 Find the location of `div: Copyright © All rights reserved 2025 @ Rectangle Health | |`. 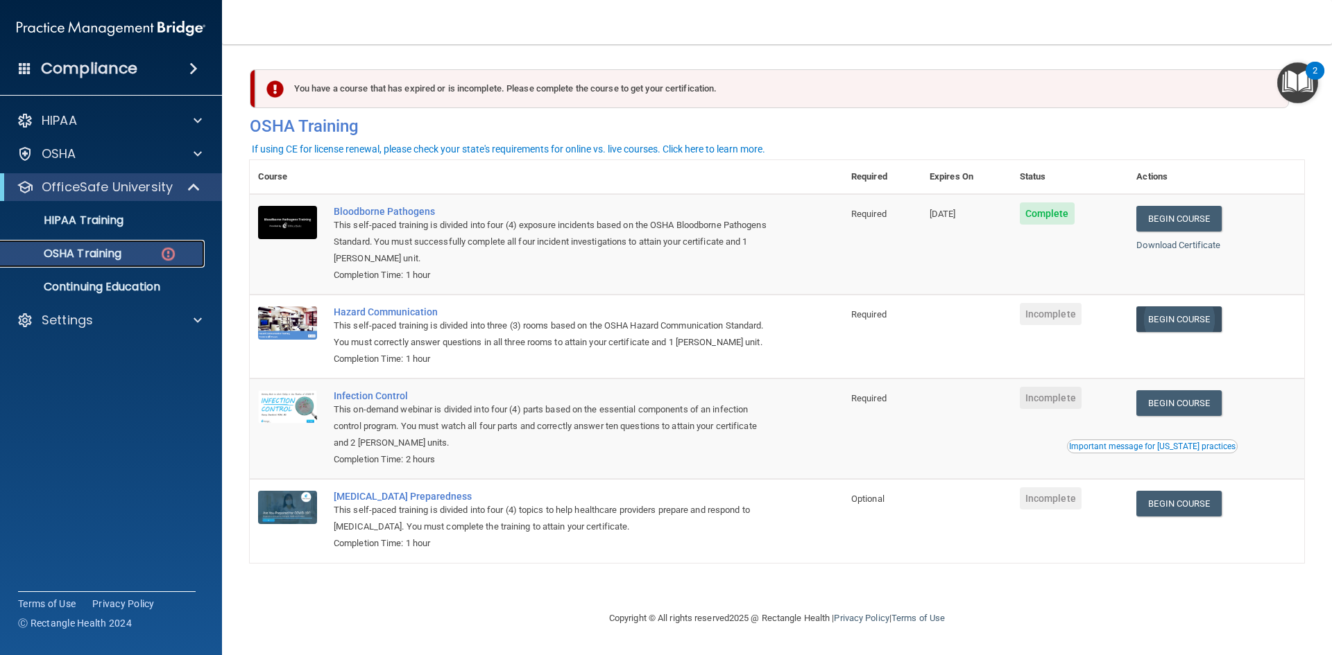

div: Copyright © All rights reserved 2025 @ Rectangle Health | | is located at coordinates (777, 619).